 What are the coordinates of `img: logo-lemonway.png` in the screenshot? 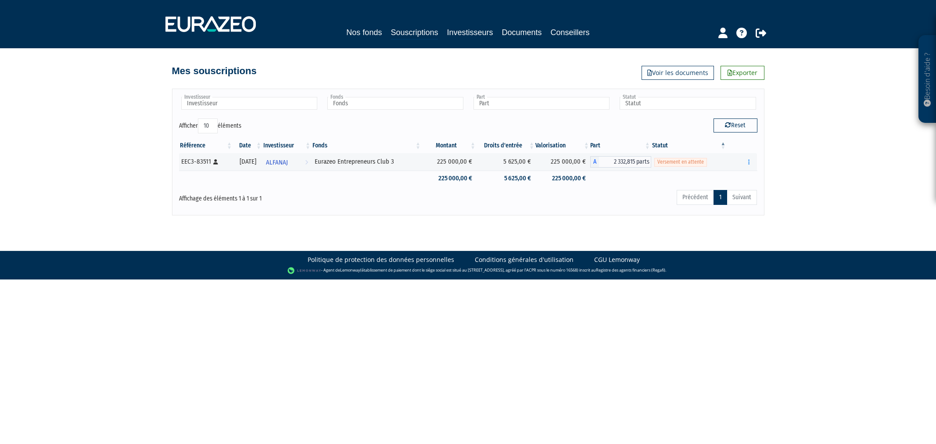 It's located at (304, 271).